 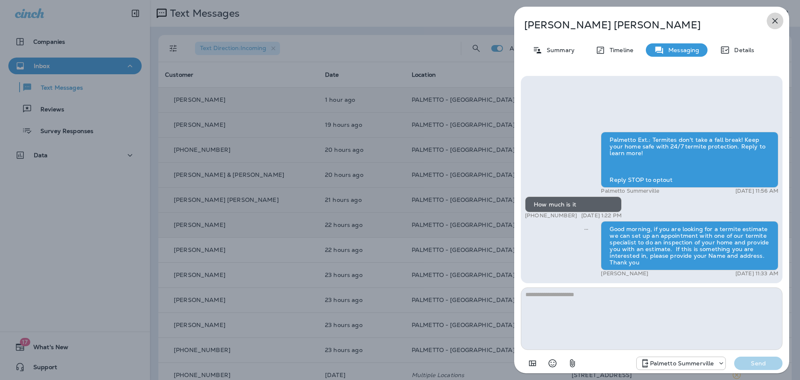 I want to click on div: Good morning, if you are looking for a termite estimate we can set up an appointment with one of ..., so click(x=690, y=245).